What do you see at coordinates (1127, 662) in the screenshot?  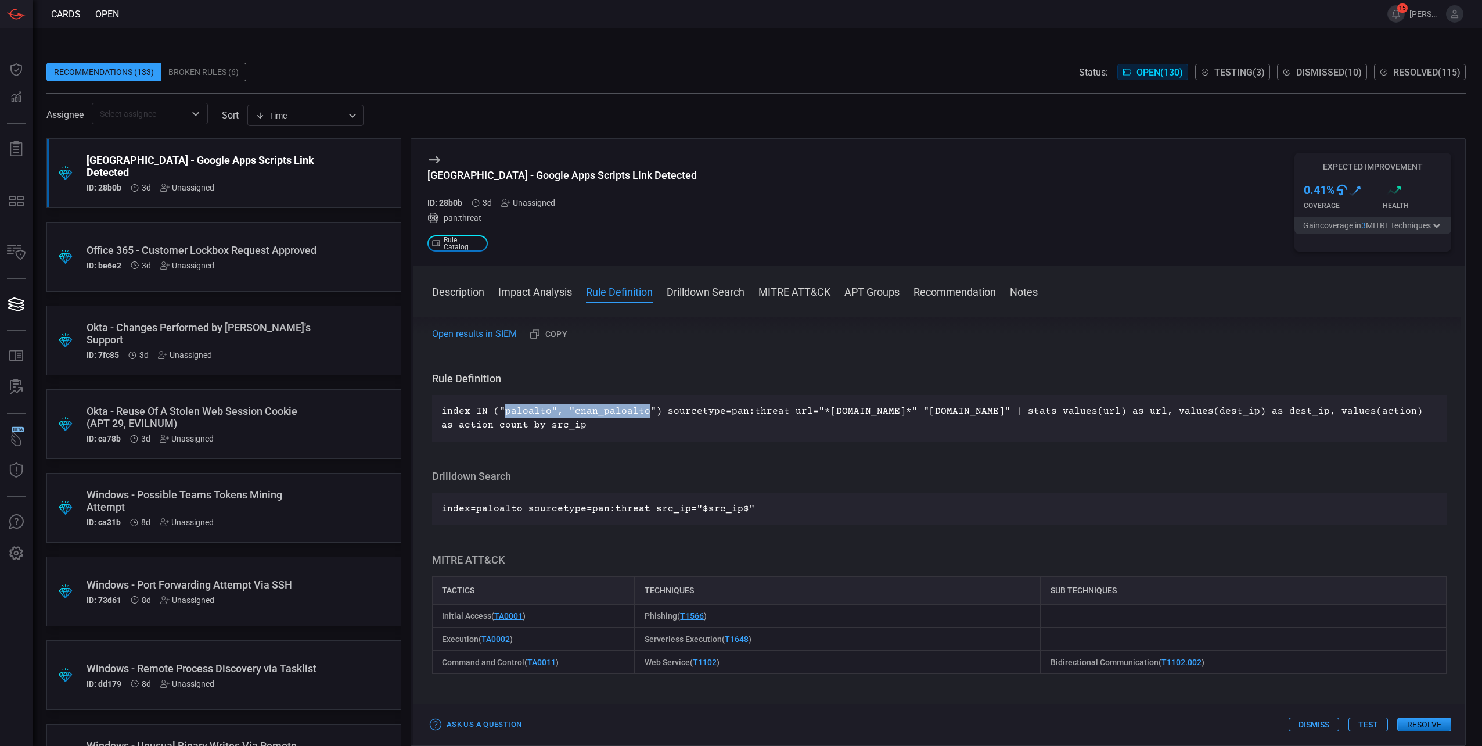 I see `span: Bidirectional Communication ( )` at bounding box center [1127, 662].